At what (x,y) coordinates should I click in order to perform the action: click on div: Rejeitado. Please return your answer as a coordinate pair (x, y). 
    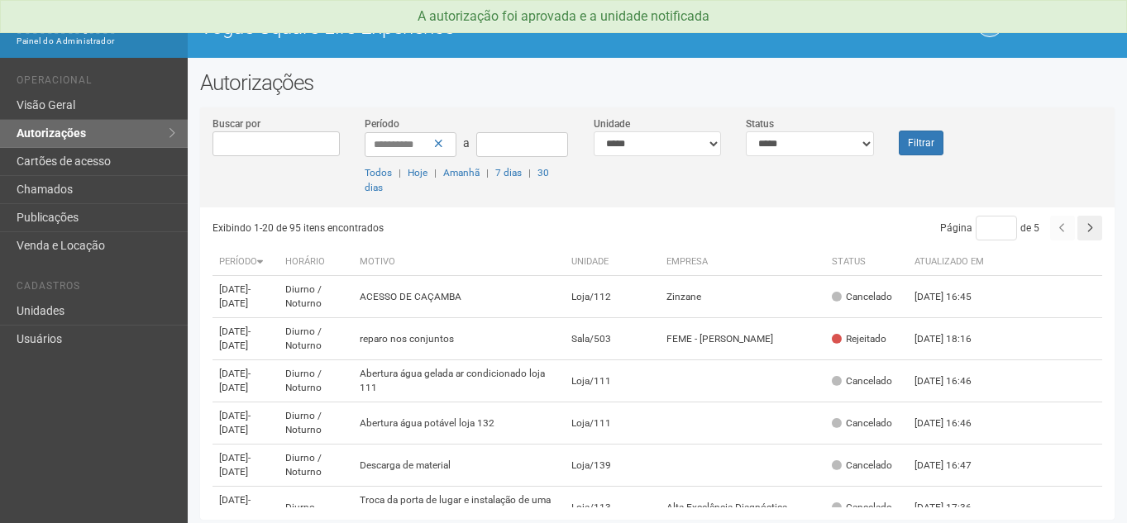
    Looking at the image, I should click on (859, 339).